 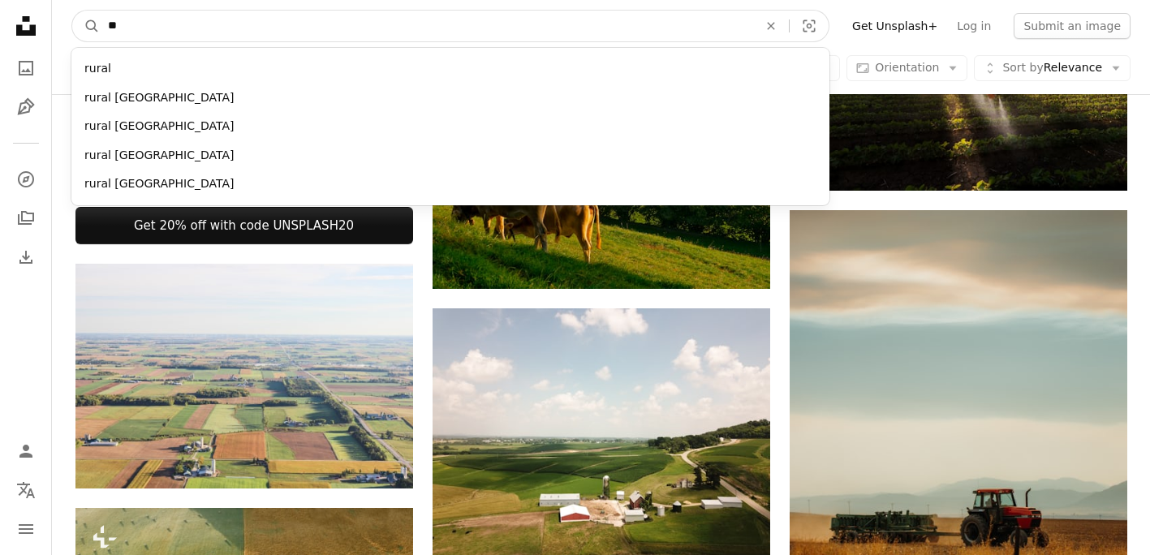 I want to click on button: Menu, so click(x=26, y=529).